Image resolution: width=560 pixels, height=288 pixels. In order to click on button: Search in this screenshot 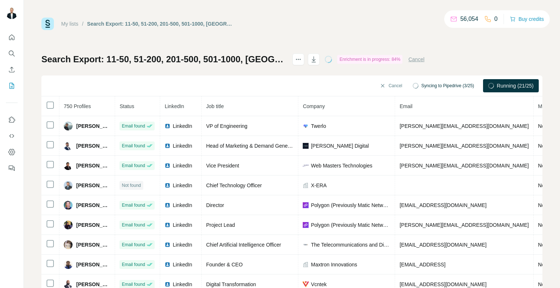, I will do `click(12, 53)`.